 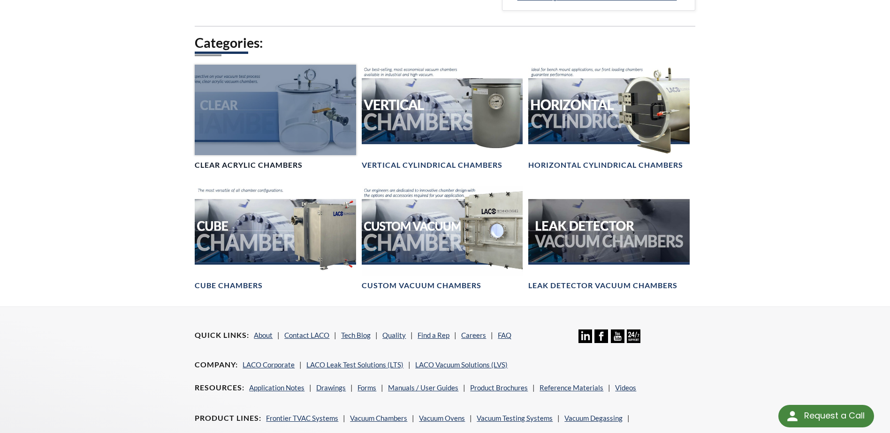 I want to click on a: Quality, so click(x=394, y=335).